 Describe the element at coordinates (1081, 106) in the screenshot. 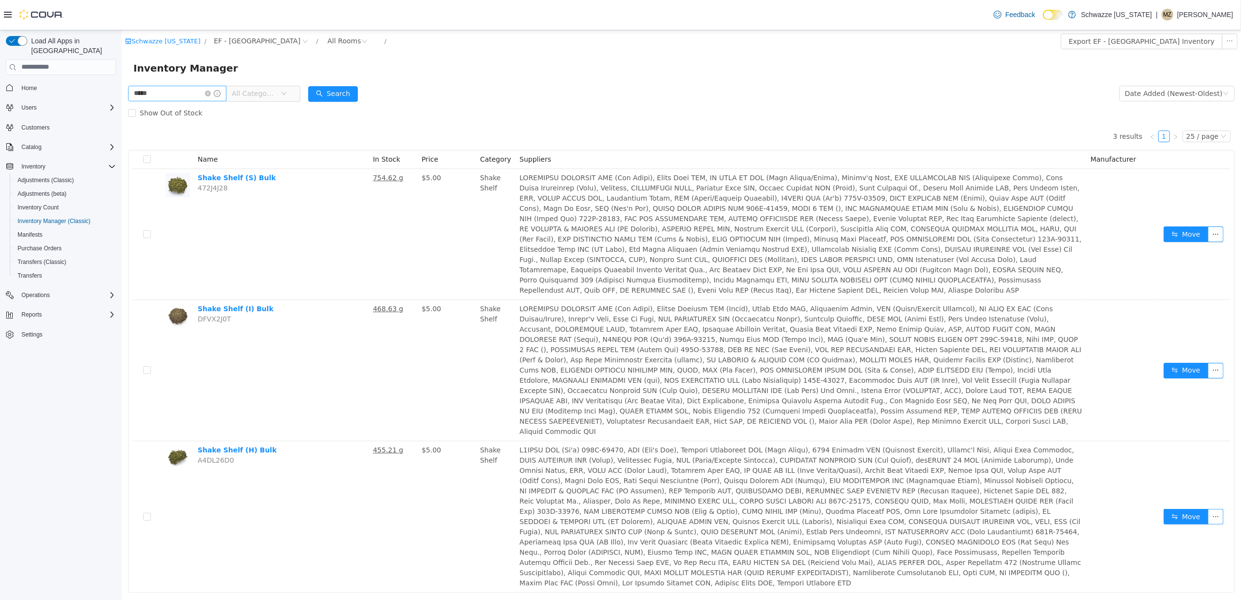

I see `div: 25 / page` at that location.